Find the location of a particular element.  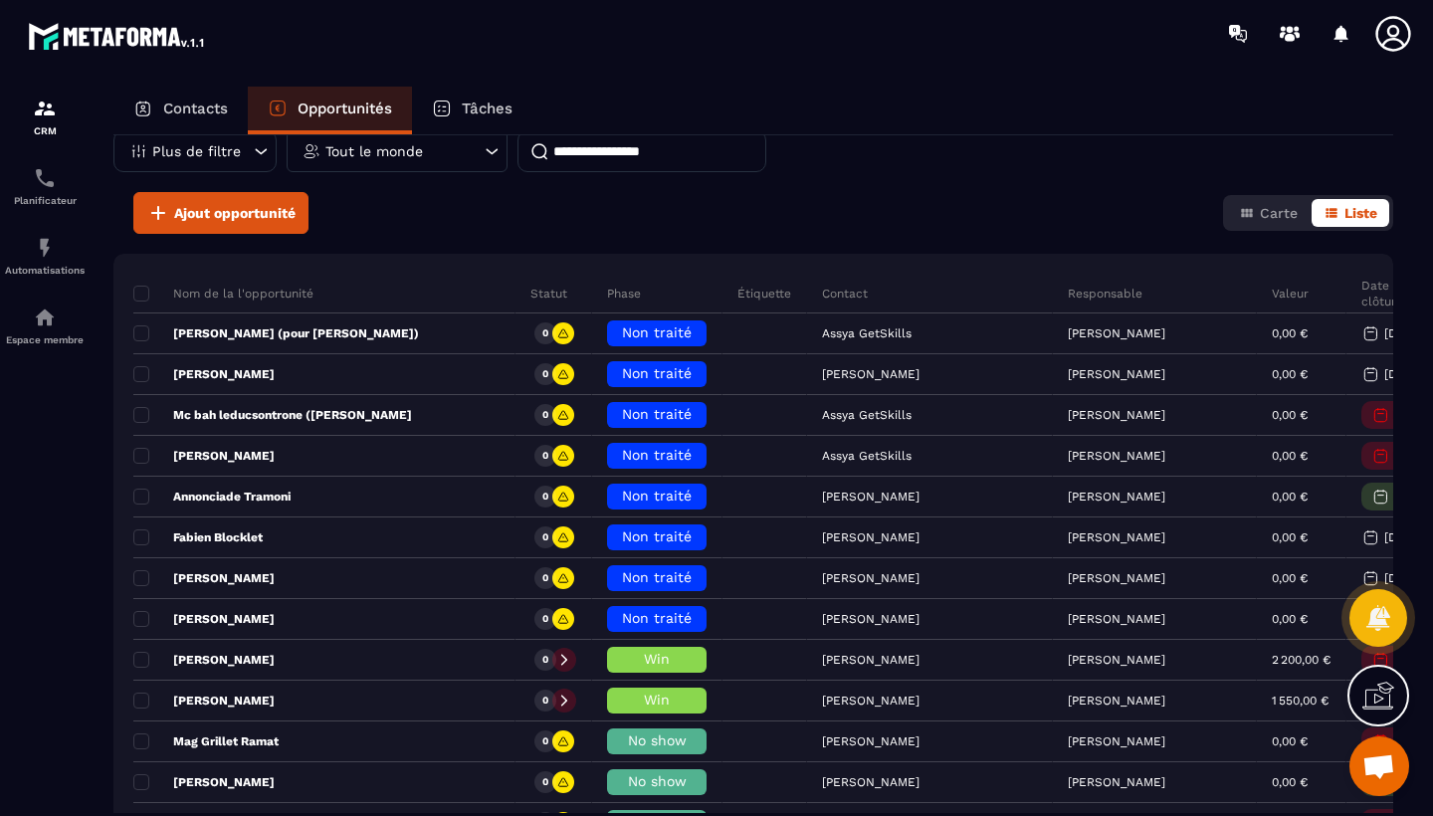

p: Nom de la l'opportunité is located at coordinates (223, 294).